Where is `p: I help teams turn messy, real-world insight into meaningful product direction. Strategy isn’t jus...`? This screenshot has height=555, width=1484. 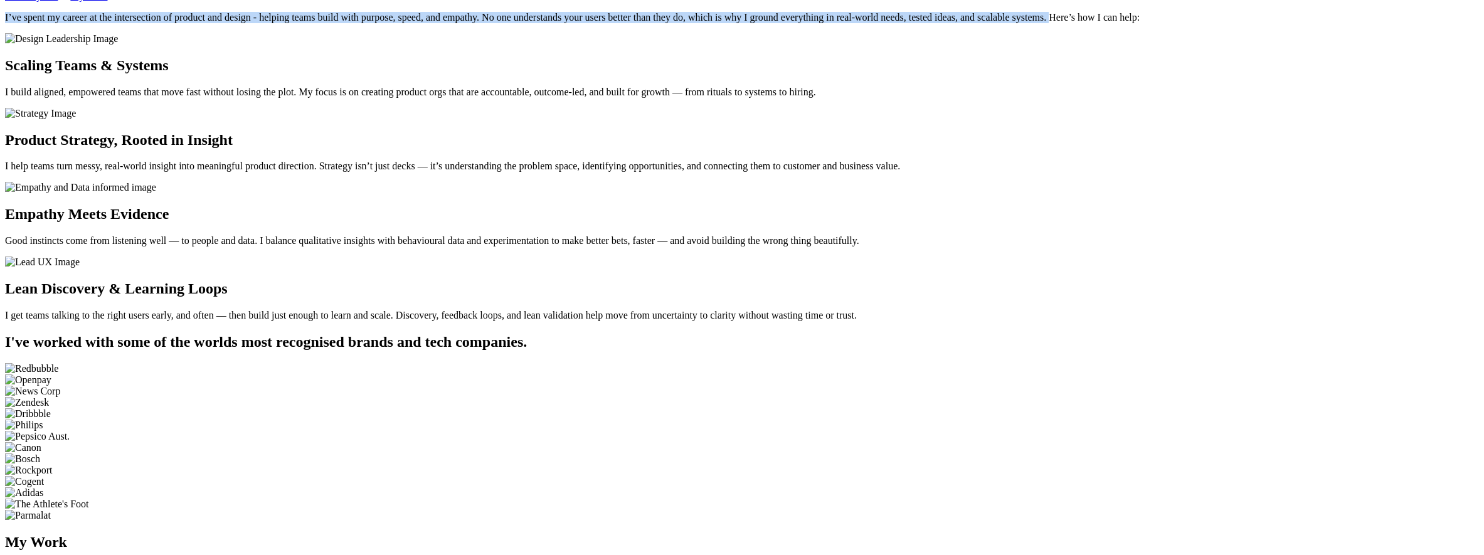
p: I help teams turn messy, real-world insight into meaningful product direction. Strategy isn’t jus... is located at coordinates (742, 166).